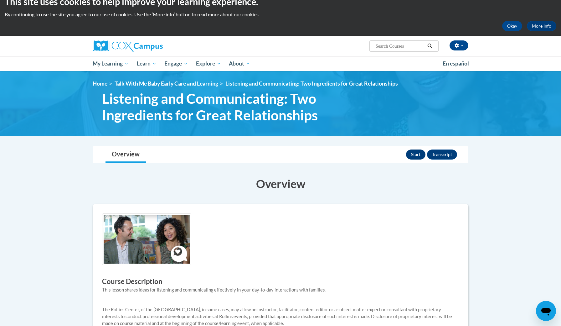  What do you see at coordinates (240, 64) in the screenshot?
I see `a: About` at bounding box center [240, 64].